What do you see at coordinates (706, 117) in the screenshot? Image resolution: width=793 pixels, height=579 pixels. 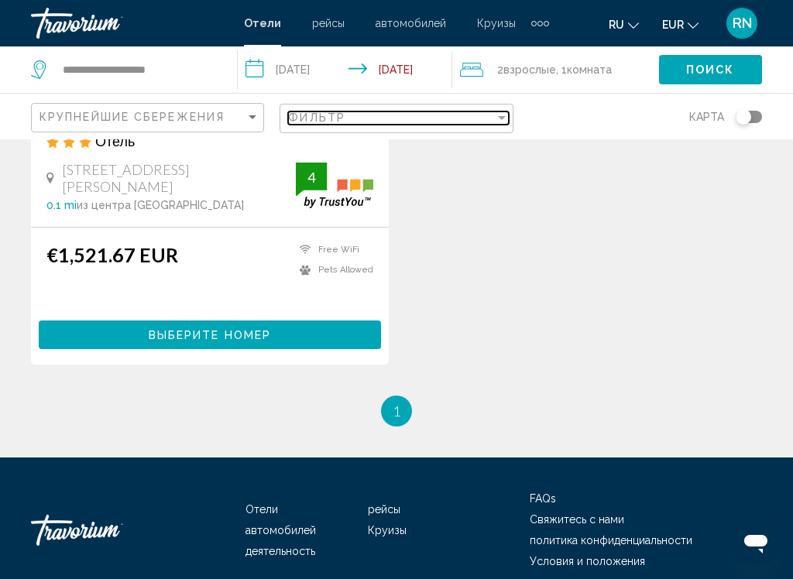 I see `span: карта` at bounding box center [706, 117].